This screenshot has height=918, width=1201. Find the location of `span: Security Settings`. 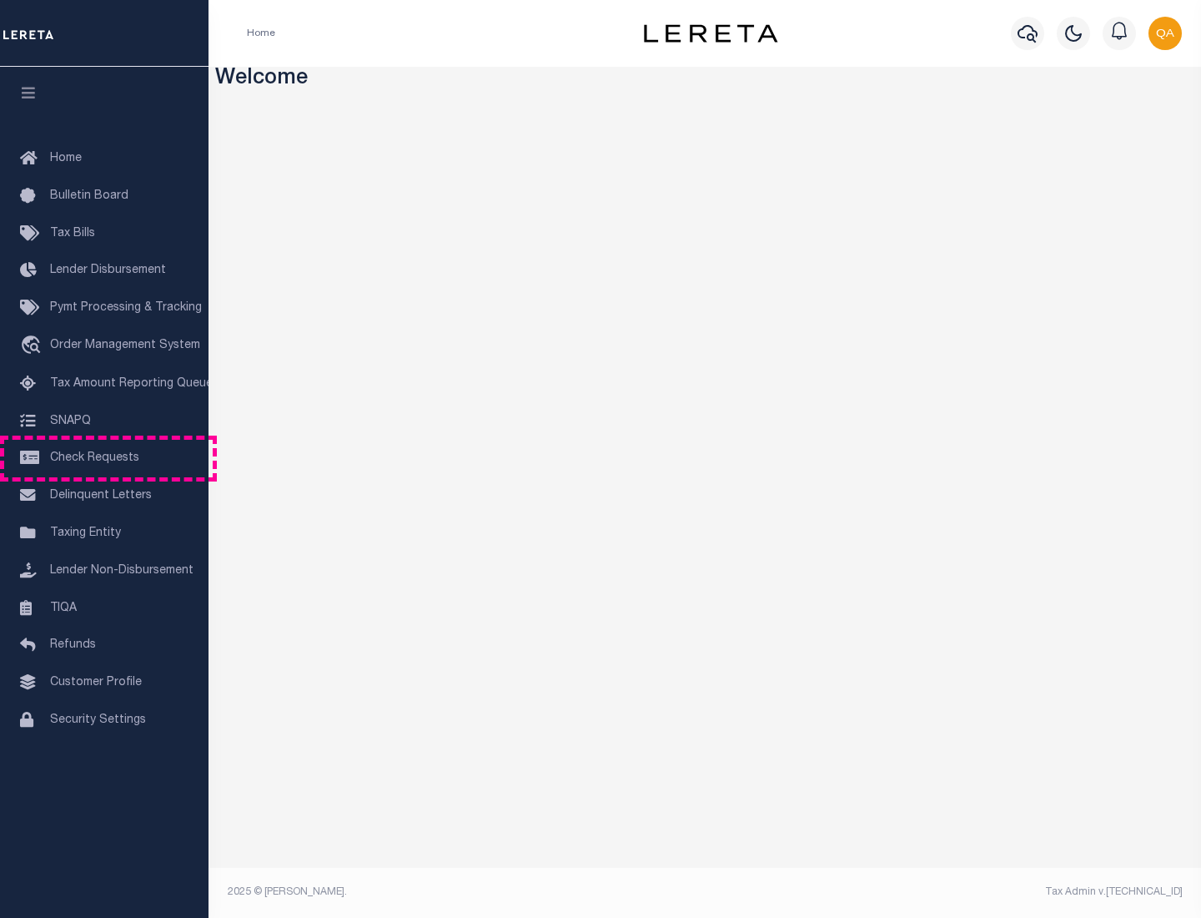

span: Security Settings is located at coordinates (98, 720).